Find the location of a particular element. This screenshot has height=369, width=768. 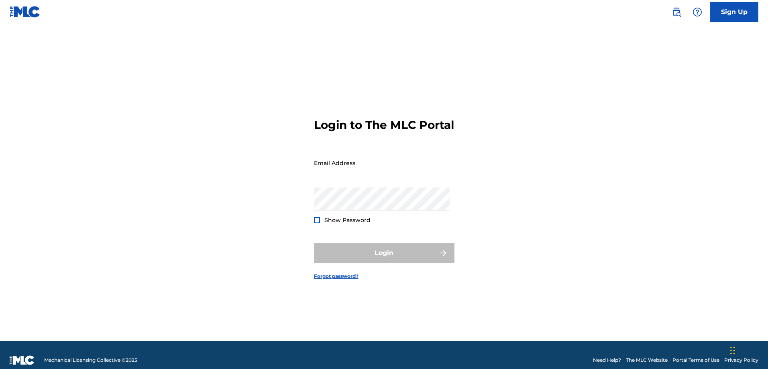

div: Chat Widget is located at coordinates (748, 350).